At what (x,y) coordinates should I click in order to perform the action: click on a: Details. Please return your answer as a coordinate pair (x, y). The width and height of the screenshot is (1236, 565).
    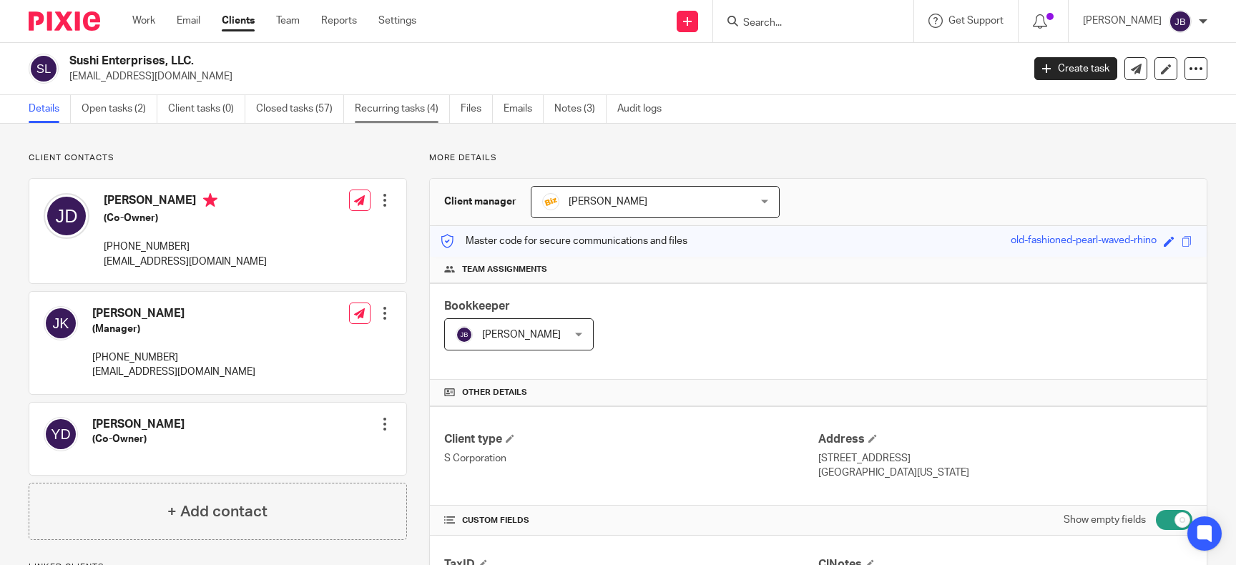
    Looking at the image, I should click on (49, 109).